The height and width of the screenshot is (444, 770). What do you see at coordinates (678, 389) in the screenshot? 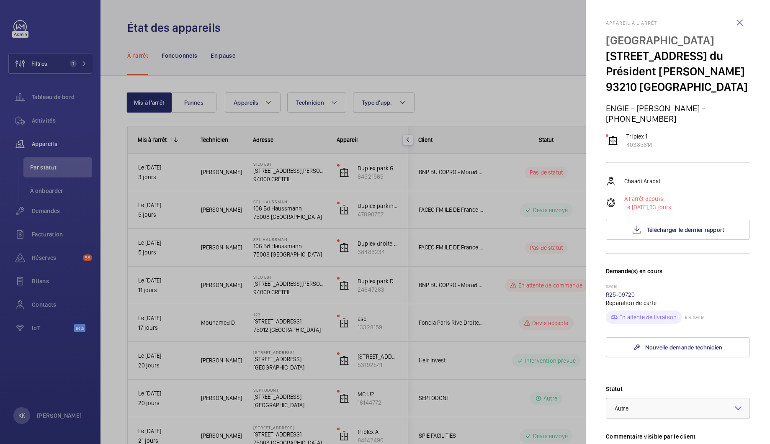
I see `label: Statut` at bounding box center [678, 389].